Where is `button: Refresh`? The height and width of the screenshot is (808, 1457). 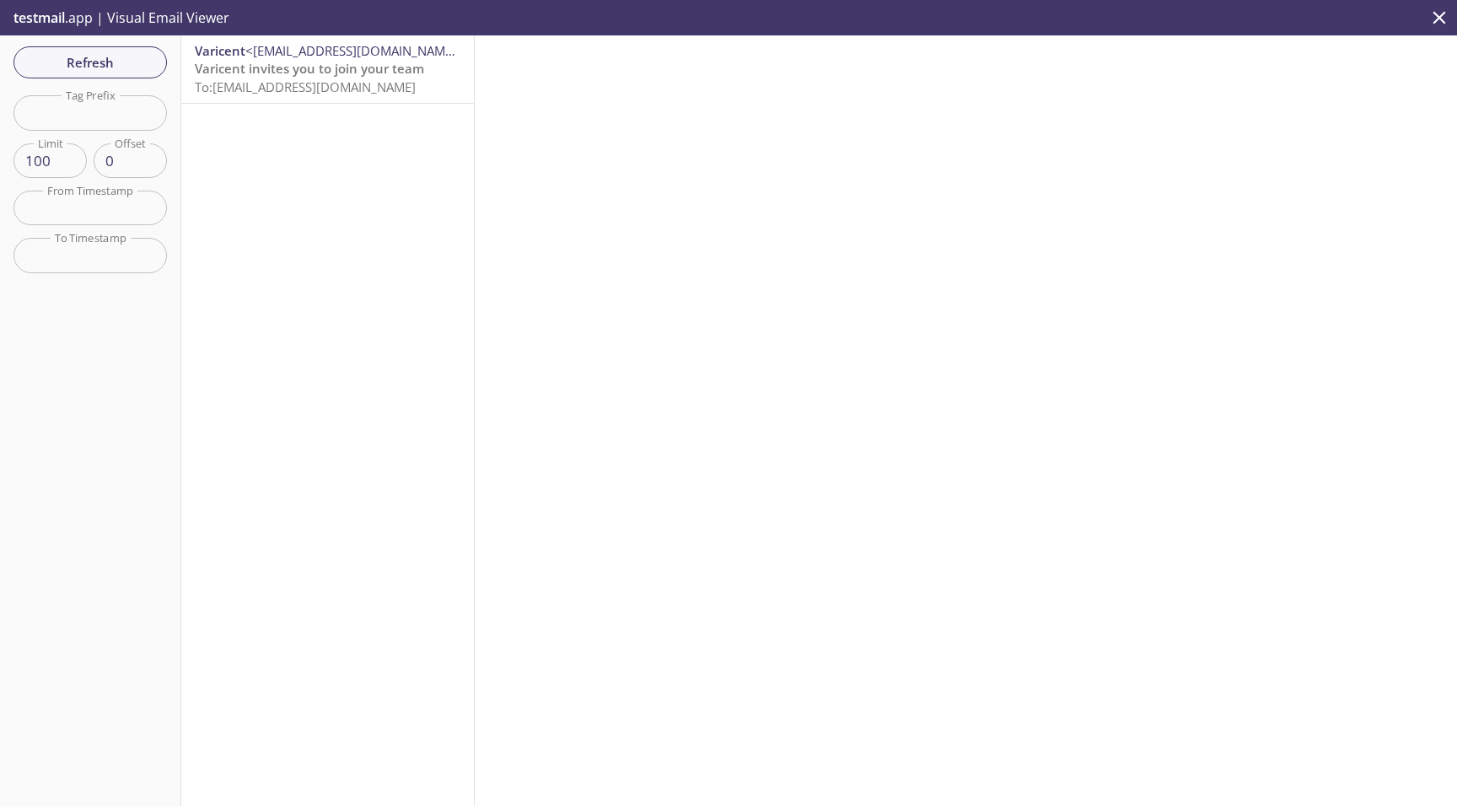
button: Refresh is located at coordinates (90, 62).